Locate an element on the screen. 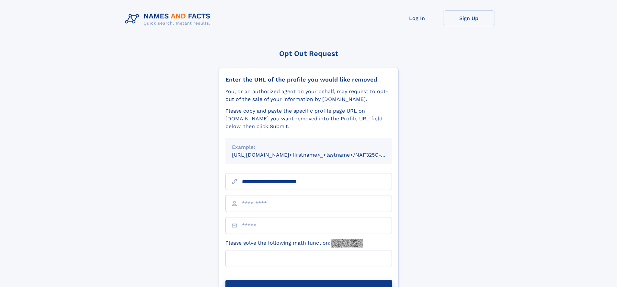  label: Please solve the following math function: is located at coordinates (294, 244).